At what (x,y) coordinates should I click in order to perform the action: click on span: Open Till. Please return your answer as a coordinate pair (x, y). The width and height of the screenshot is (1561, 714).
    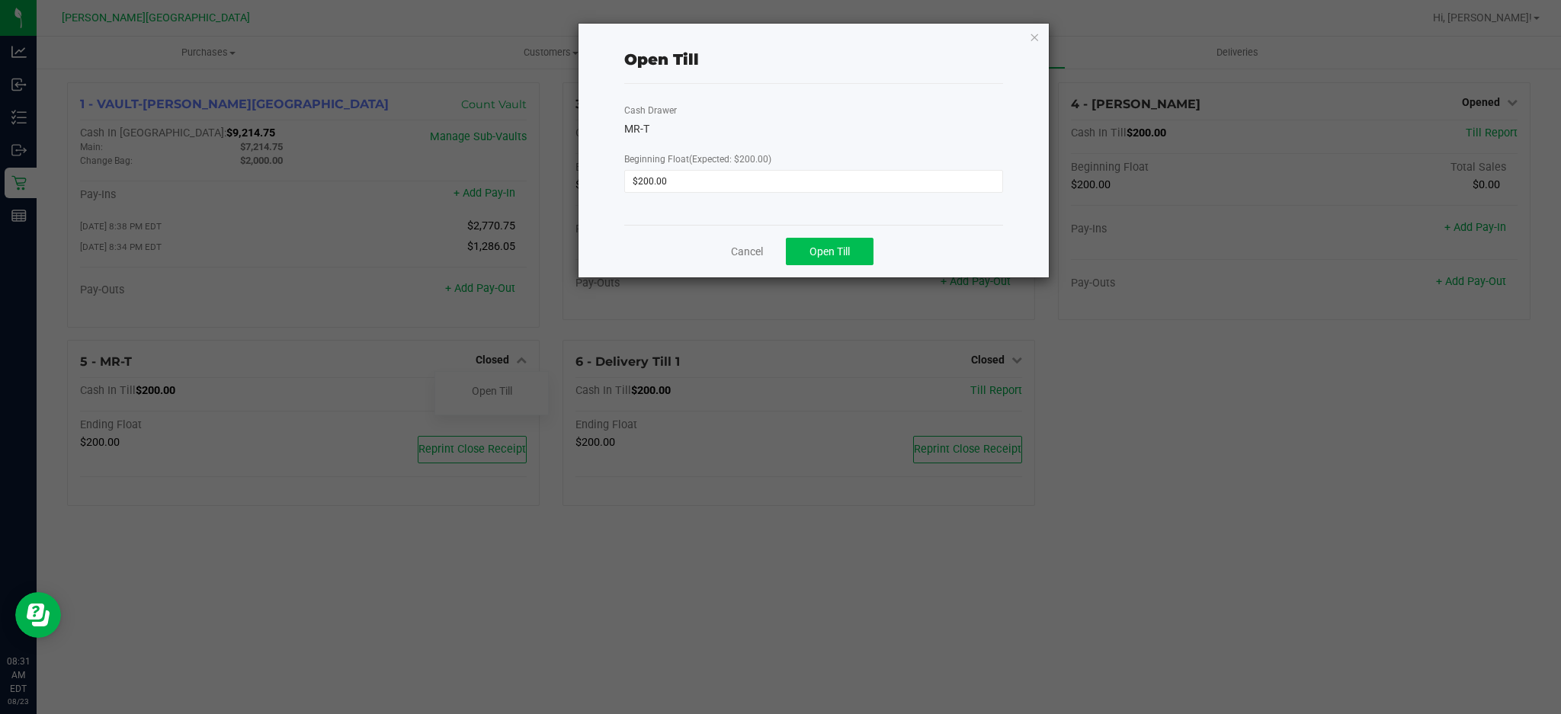
    Looking at the image, I should click on (829, 251).